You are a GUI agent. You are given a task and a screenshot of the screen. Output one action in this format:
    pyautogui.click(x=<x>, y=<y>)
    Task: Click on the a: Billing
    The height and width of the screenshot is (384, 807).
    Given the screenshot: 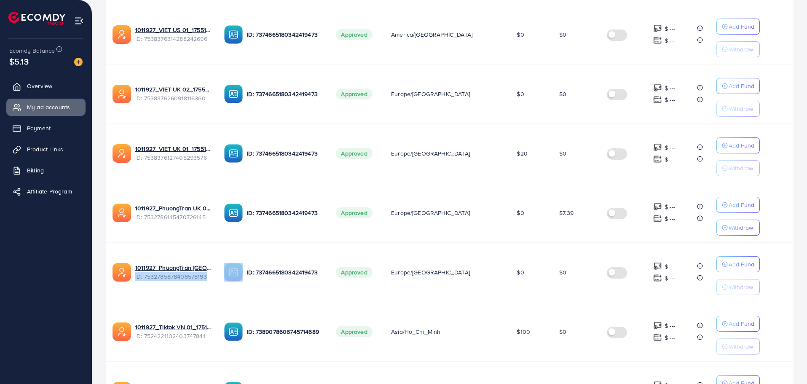 What is the action you would take?
    pyautogui.click(x=46, y=170)
    